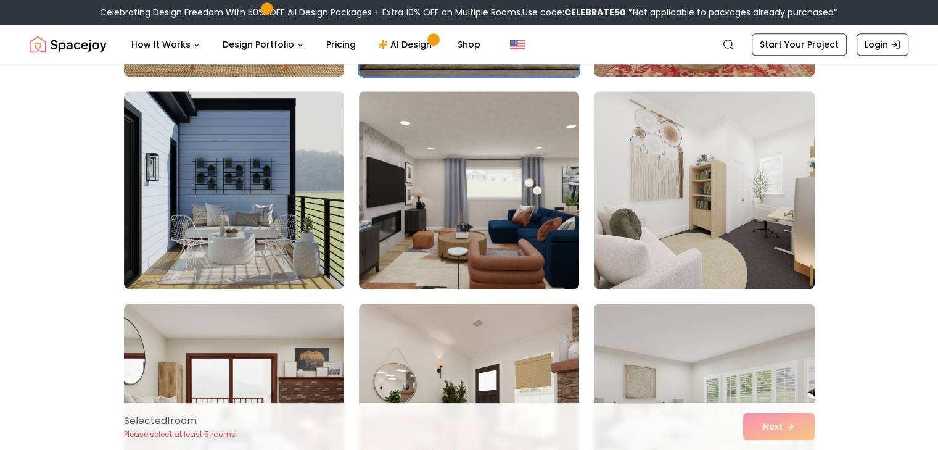 The width and height of the screenshot is (938, 450). I want to click on a: Login, so click(882, 44).